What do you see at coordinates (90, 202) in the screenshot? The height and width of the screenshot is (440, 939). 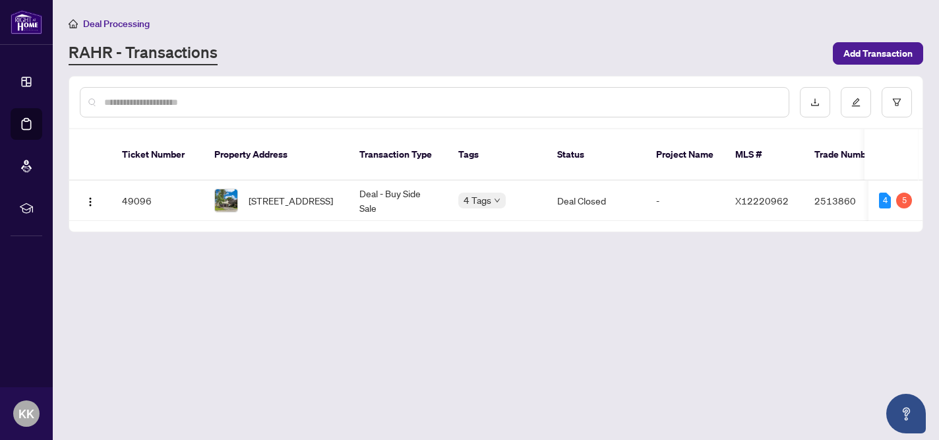 I see `img: Logo` at bounding box center [90, 202].